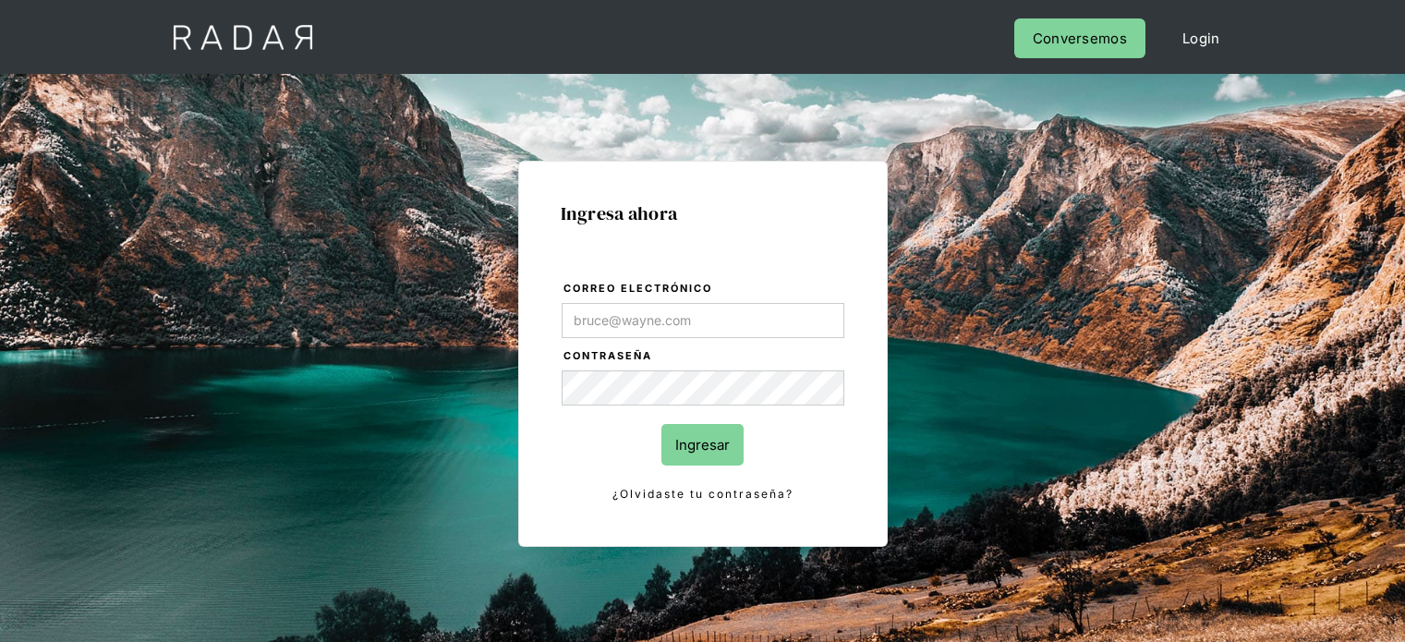 This screenshot has width=1405, height=642. Describe the element at coordinates (704, 357) in the screenshot. I see `label: Contraseña` at that location.